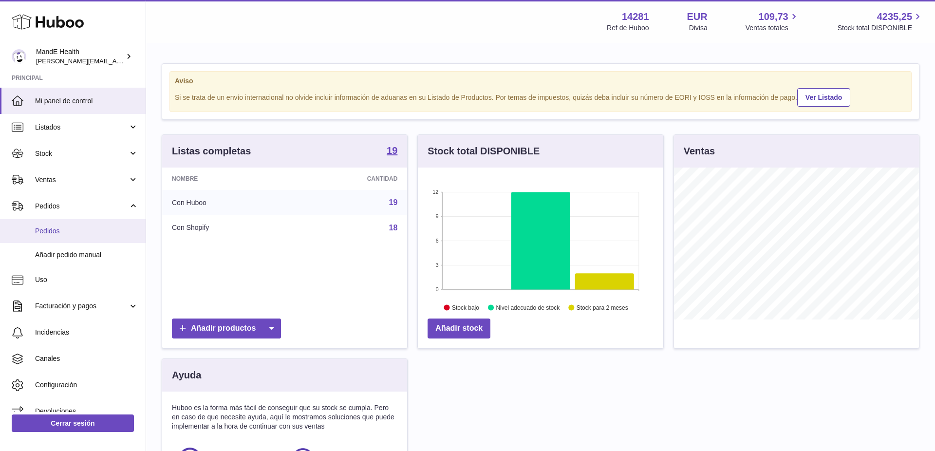 The height and width of the screenshot is (451, 935). What do you see at coordinates (459, 328) in the screenshot?
I see `a: Añadir stock` at bounding box center [459, 328].